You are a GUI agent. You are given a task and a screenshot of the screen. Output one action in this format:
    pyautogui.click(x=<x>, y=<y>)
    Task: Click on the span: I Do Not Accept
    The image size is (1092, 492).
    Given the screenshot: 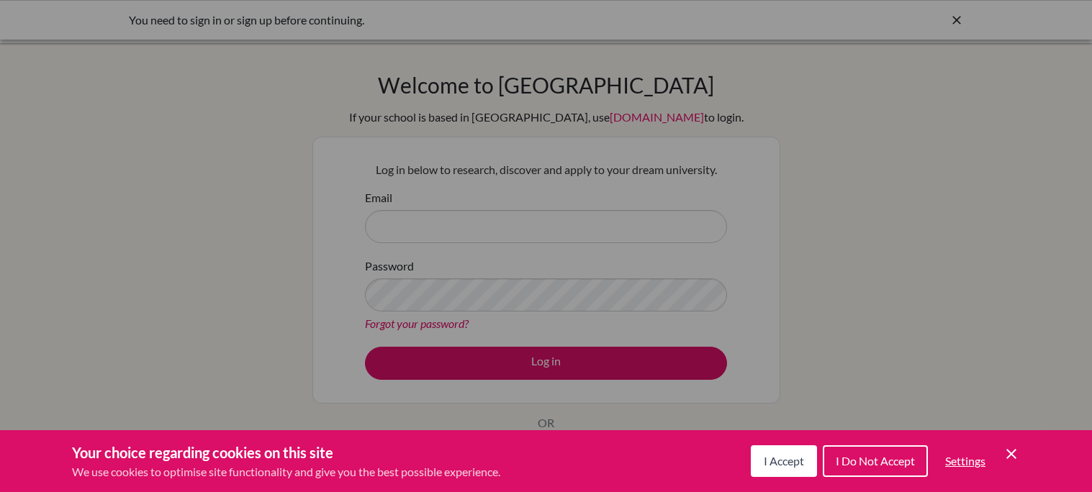 What is the action you would take?
    pyautogui.click(x=875, y=461)
    